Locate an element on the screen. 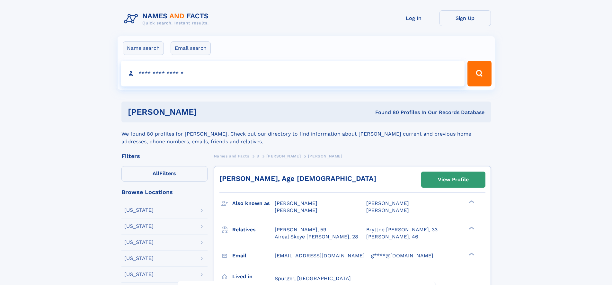 The image size is (612, 285). div: Found 80 Profiles In Our Records Database is located at coordinates (385, 112).